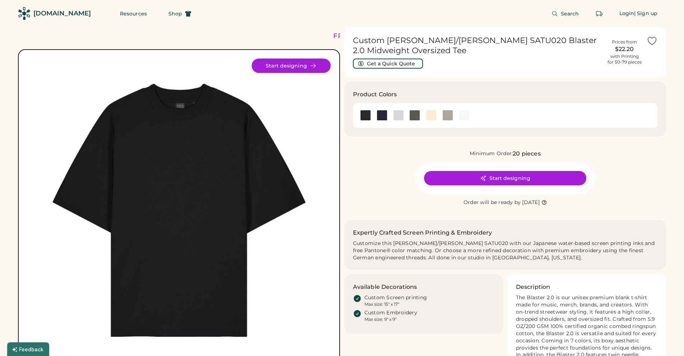 Image resolution: width=684 pixels, height=356 pixels. Describe the element at coordinates (133, 14) in the screenshot. I see `button: Resources` at that location.